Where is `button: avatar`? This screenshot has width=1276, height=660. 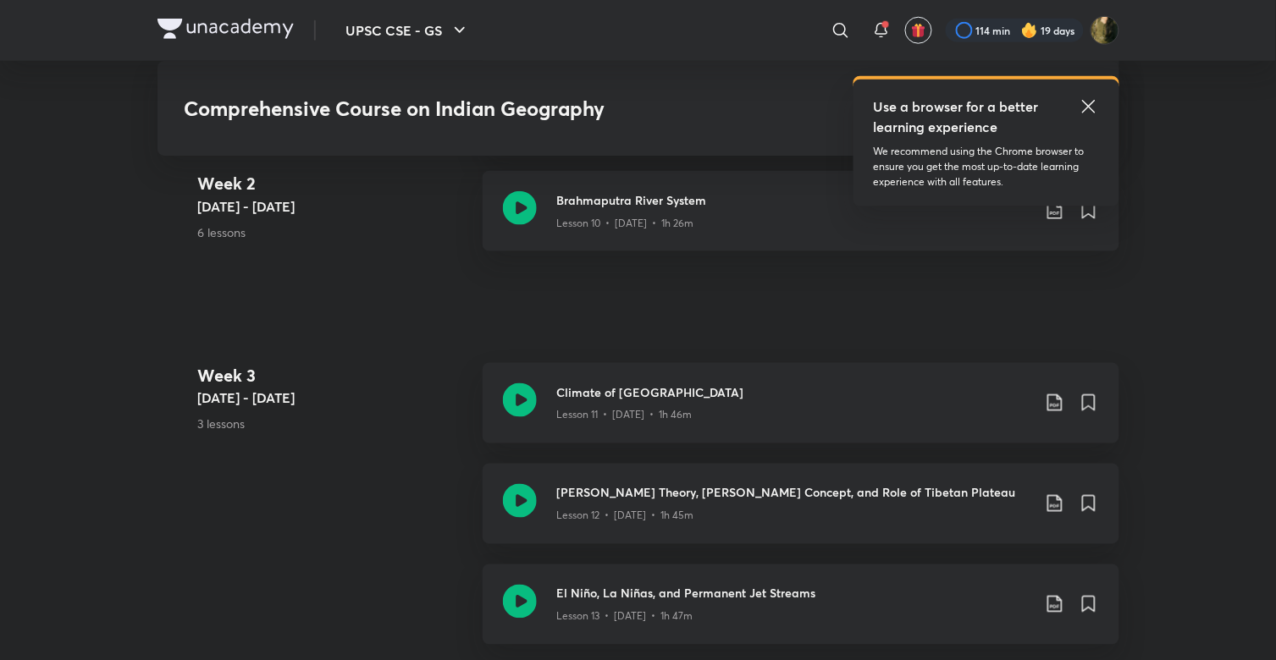 button: avatar is located at coordinates (919, 30).